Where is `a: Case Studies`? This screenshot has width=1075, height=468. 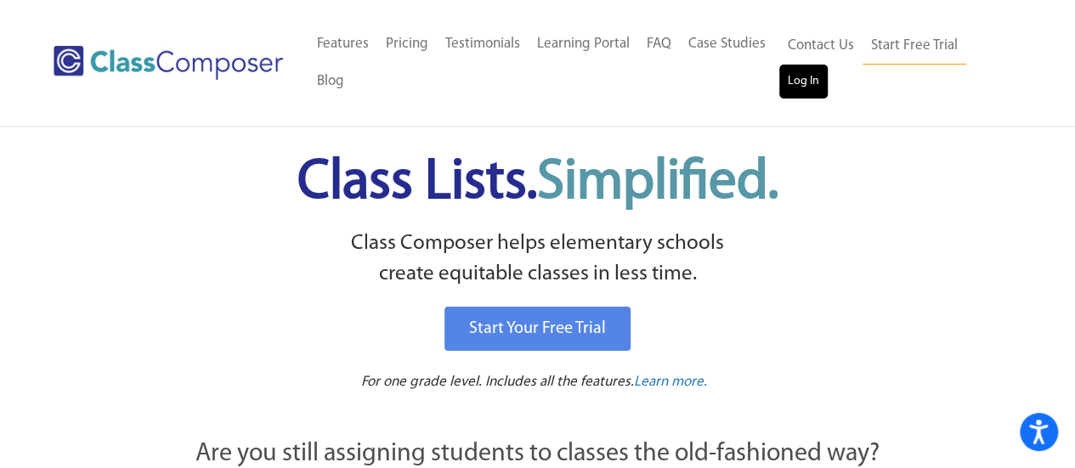 a: Case Studies is located at coordinates (727, 44).